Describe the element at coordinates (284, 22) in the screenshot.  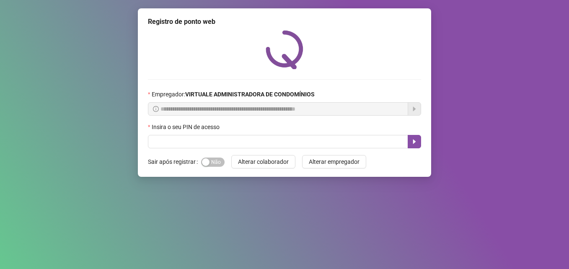
I see `div: Registro de ponto web` at that location.